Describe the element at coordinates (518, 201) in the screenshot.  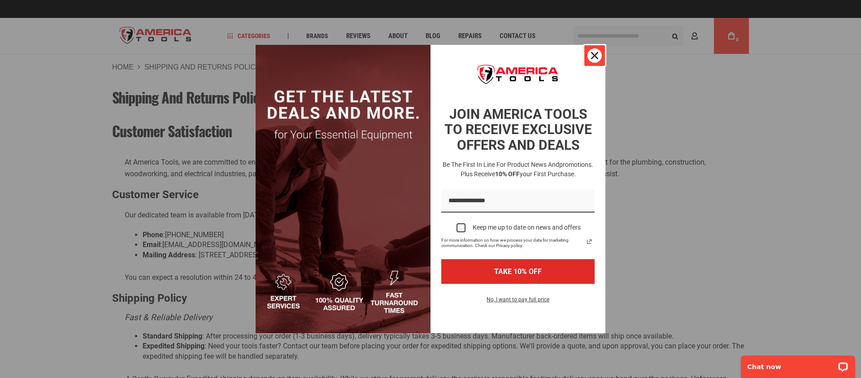
I see `input: Email field` at that location.